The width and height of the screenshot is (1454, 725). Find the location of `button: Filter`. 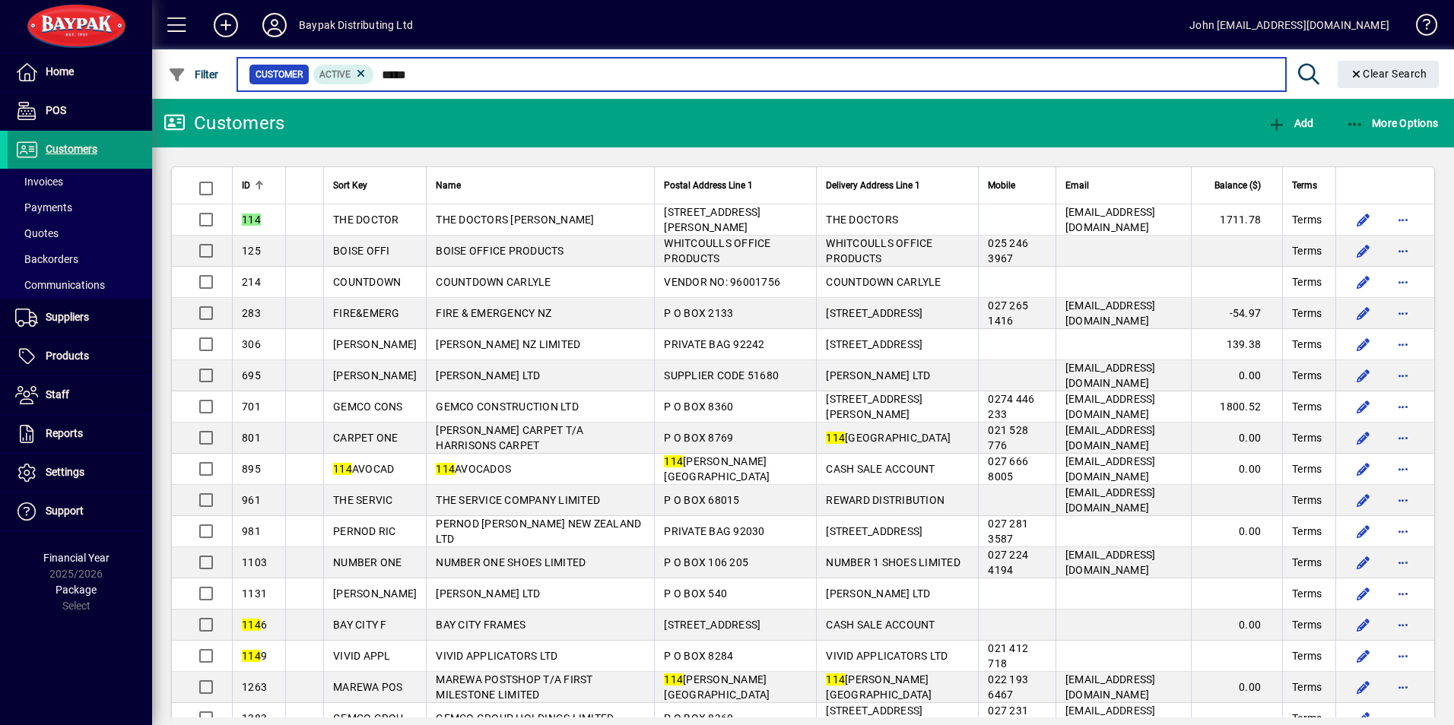

button: Filter is located at coordinates (193, 75).